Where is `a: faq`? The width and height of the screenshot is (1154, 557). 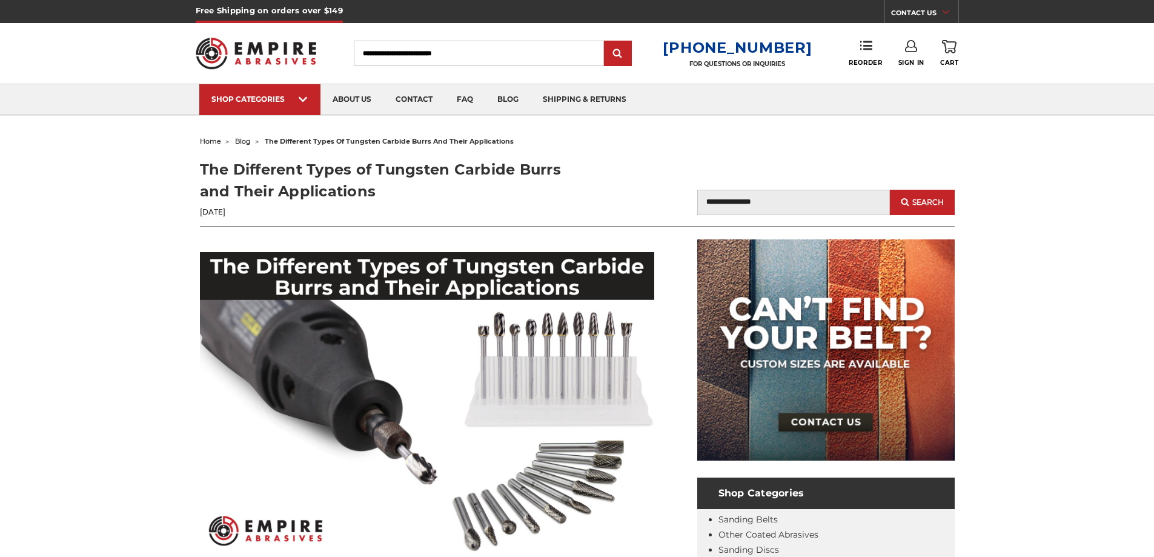
a: faq is located at coordinates (465, 99).